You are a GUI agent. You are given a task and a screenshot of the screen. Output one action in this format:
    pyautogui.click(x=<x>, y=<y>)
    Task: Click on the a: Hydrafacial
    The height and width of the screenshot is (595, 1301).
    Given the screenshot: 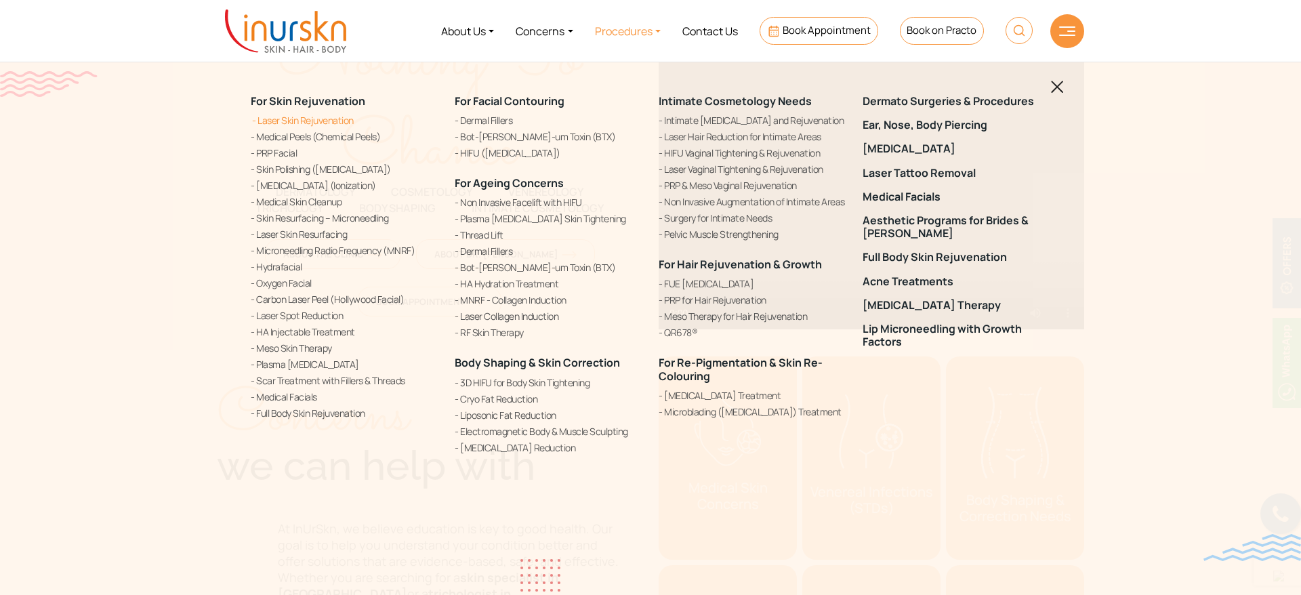 What is the action you would take?
    pyautogui.click(x=344, y=266)
    